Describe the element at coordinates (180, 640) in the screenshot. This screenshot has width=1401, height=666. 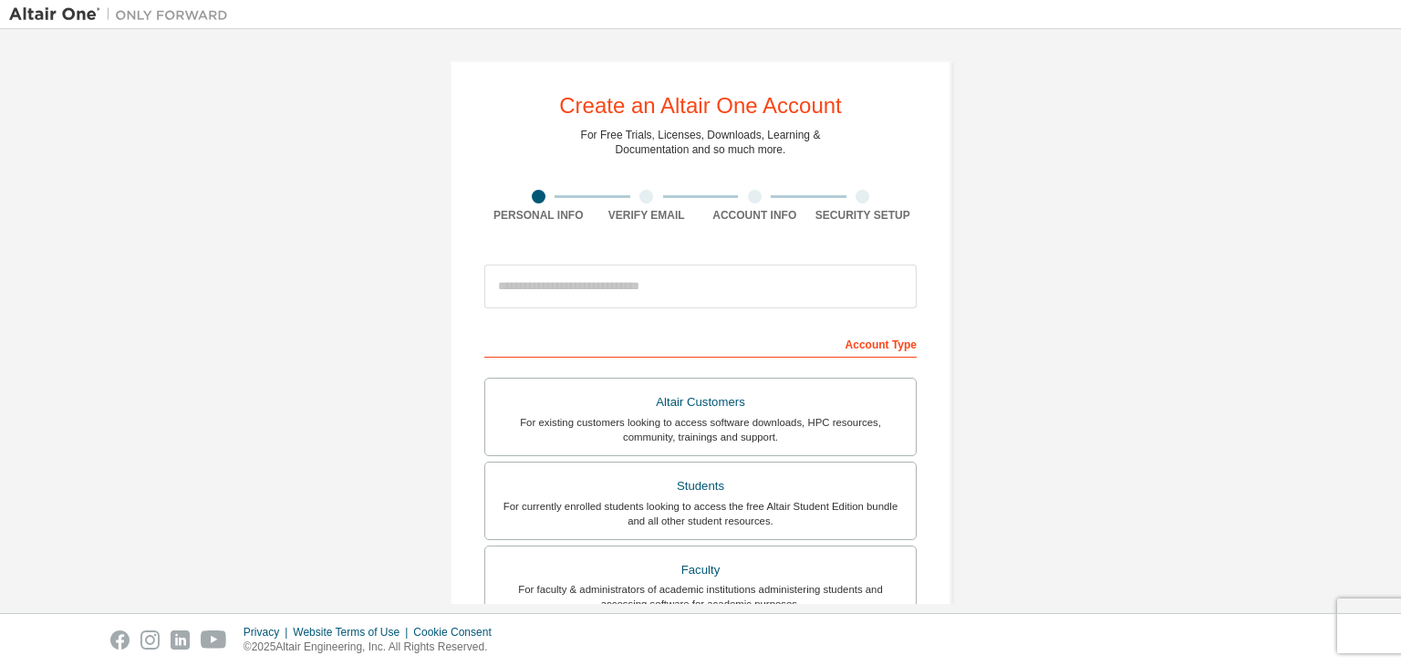
I see `img: linkedin.svg` at that location.